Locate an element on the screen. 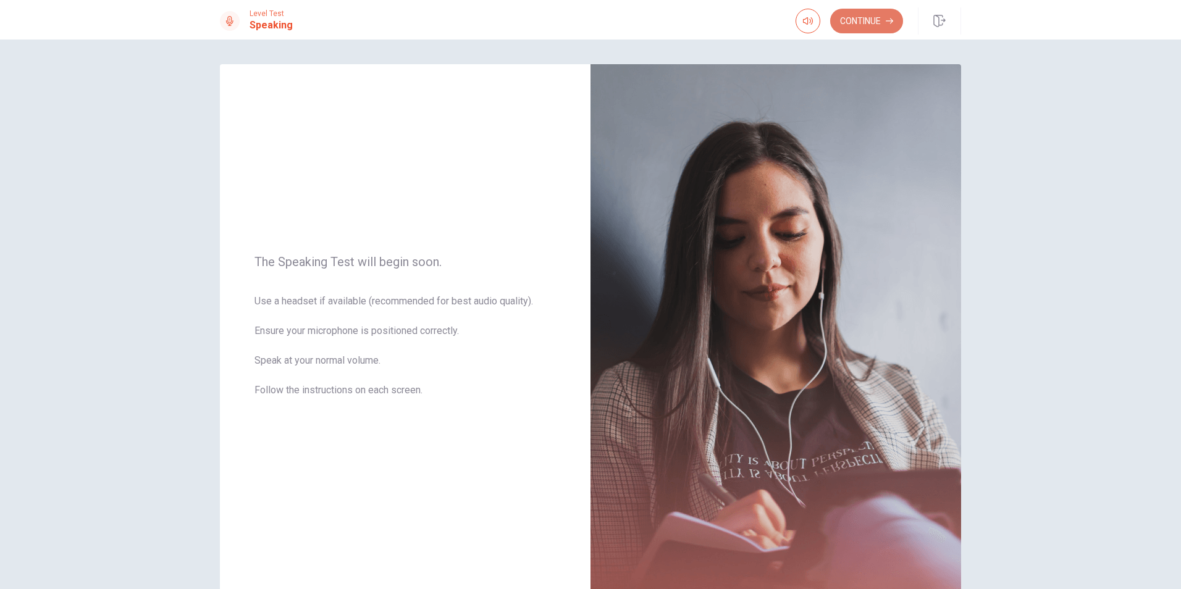 This screenshot has height=589, width=1181. span: Level Test is located at coordinates (271, 14).